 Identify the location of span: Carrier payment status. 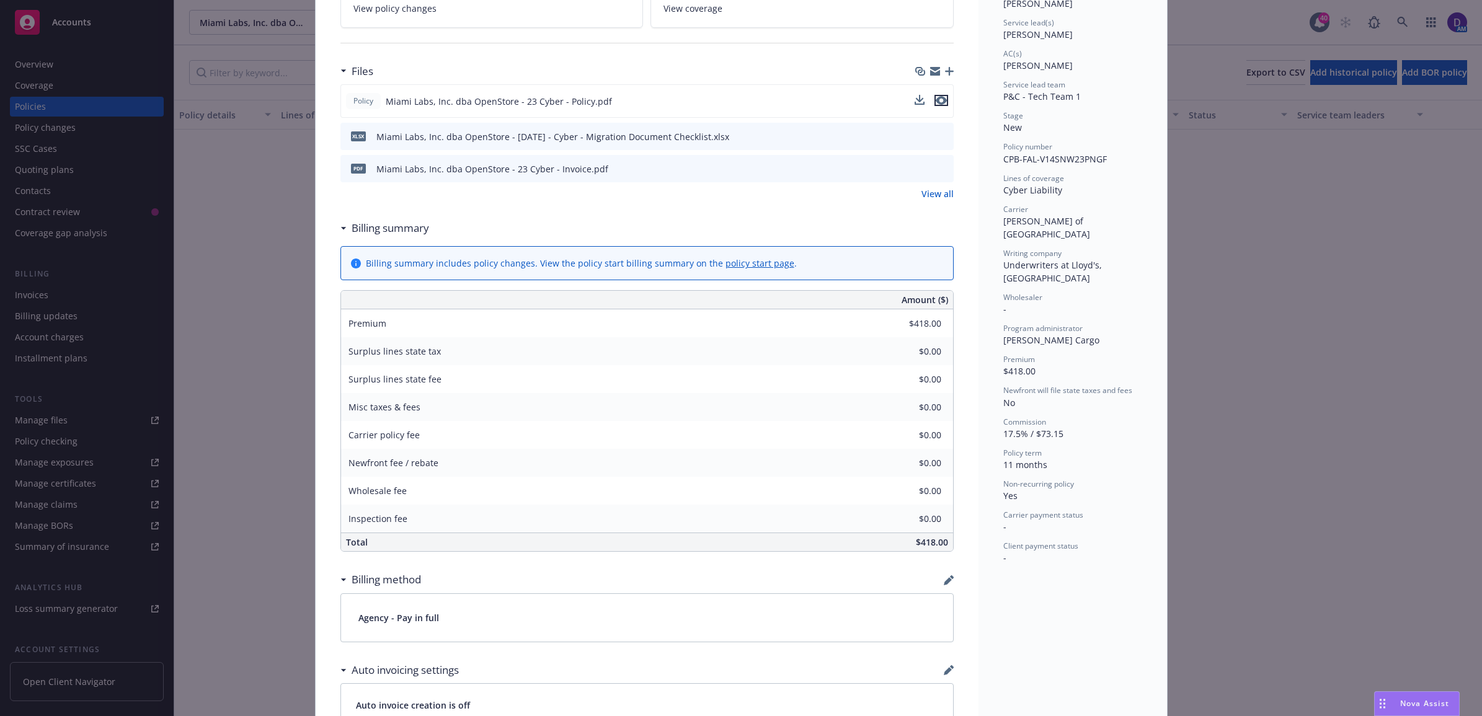
(1043, 515).